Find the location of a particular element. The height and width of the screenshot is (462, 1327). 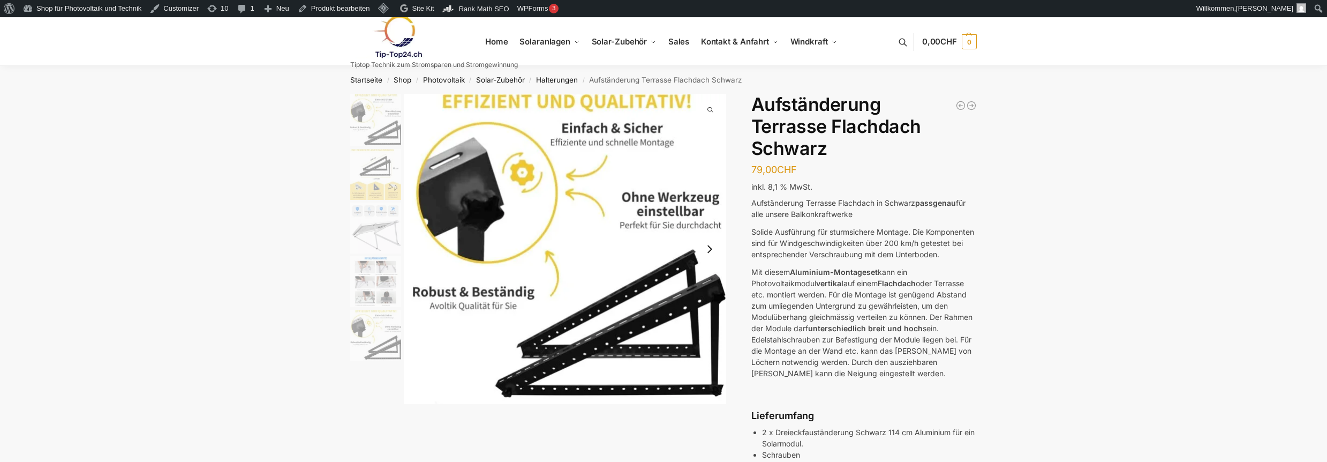

li: Schrauben is located at coordinates (869, 454).